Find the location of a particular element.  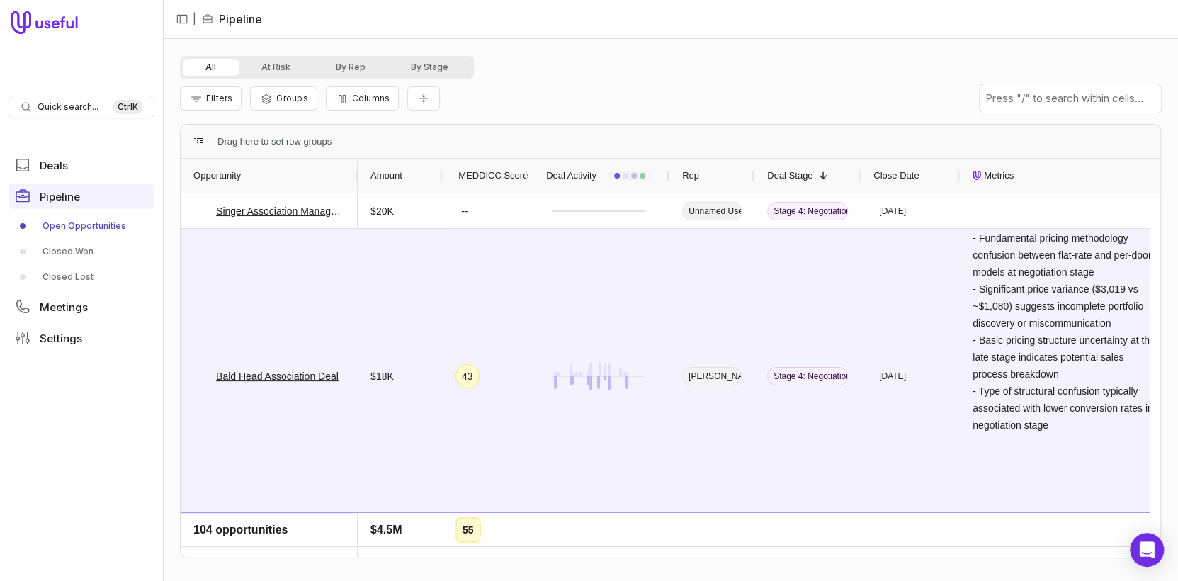

span: Pipeline is located at coordinates (59, 196).